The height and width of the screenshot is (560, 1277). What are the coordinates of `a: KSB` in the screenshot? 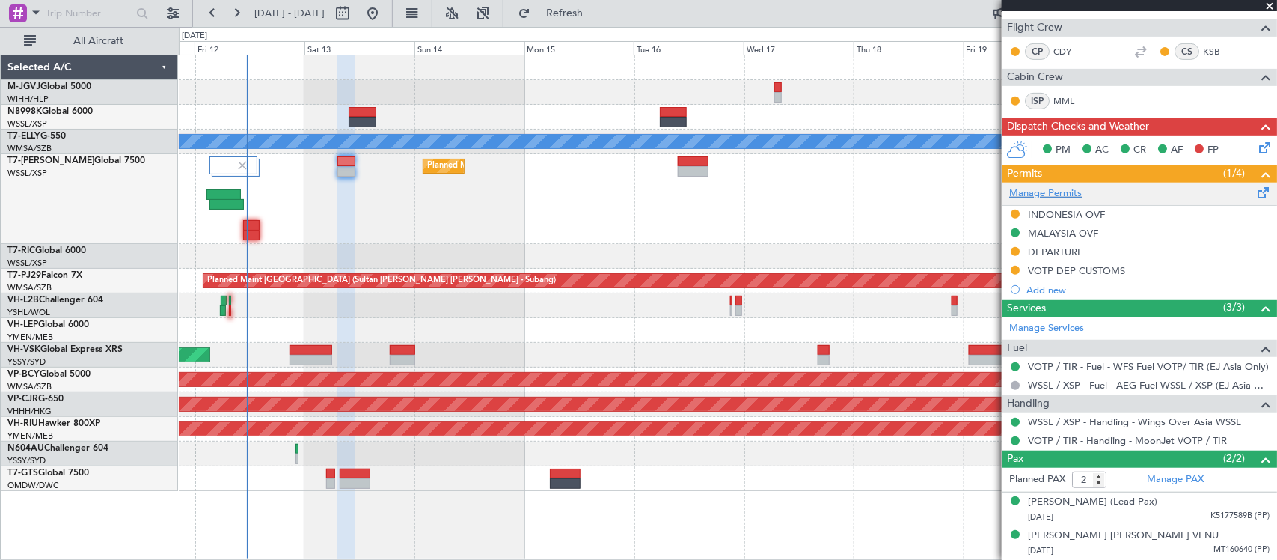 It's located at (1219, 52).